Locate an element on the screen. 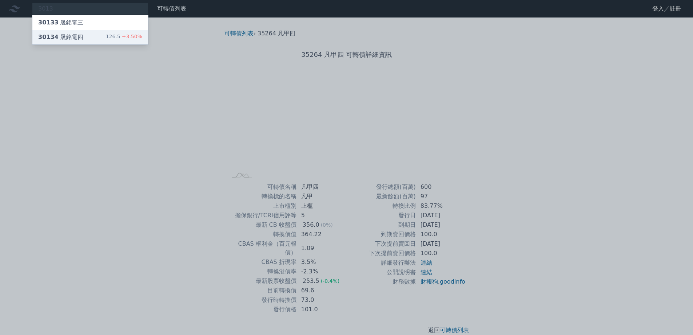 Image resolution: width=693 pixels, height=335 pixels. span: 30134 is located at coordinates (48, 37).